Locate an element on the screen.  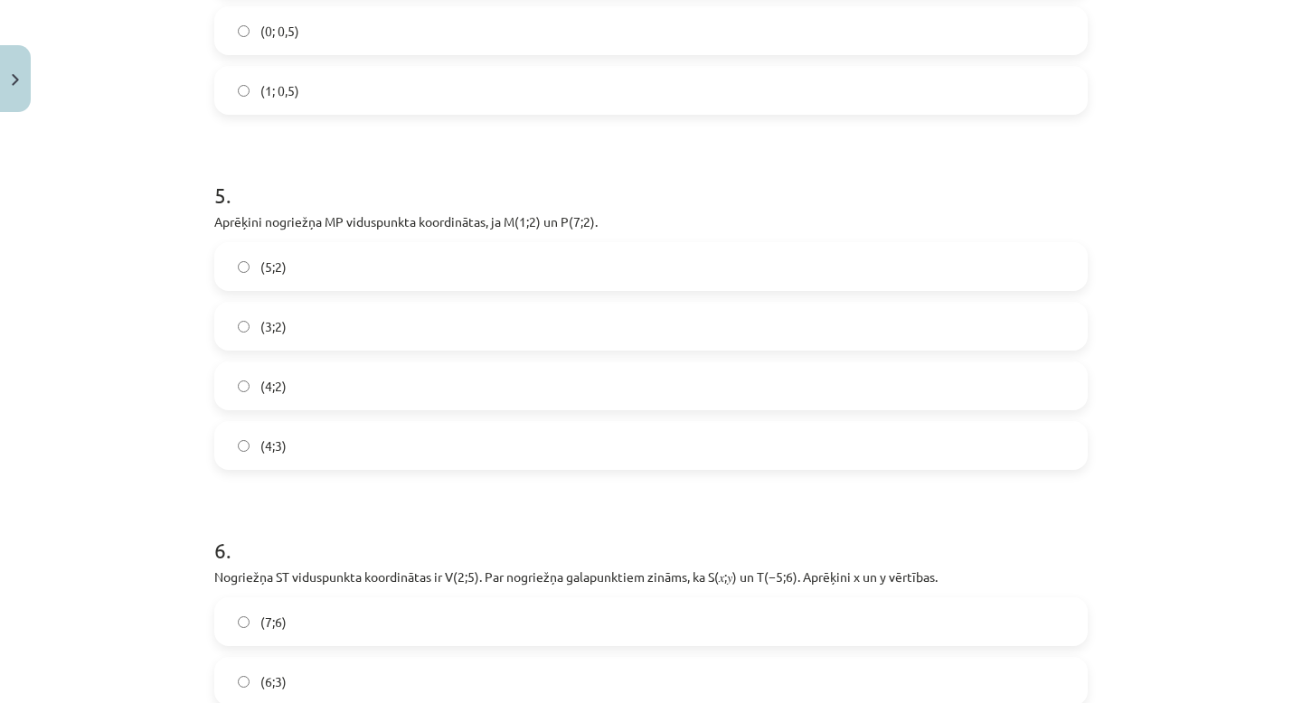
p: Nogriežņa ﻿ST viduspunkta koordinātas ir ﻿V(2;5)﻿. Par nogriežņa galapunktiem zināms, ka ﻿S(𝑥;𝑦) ... is located at coordinates (651, 577).